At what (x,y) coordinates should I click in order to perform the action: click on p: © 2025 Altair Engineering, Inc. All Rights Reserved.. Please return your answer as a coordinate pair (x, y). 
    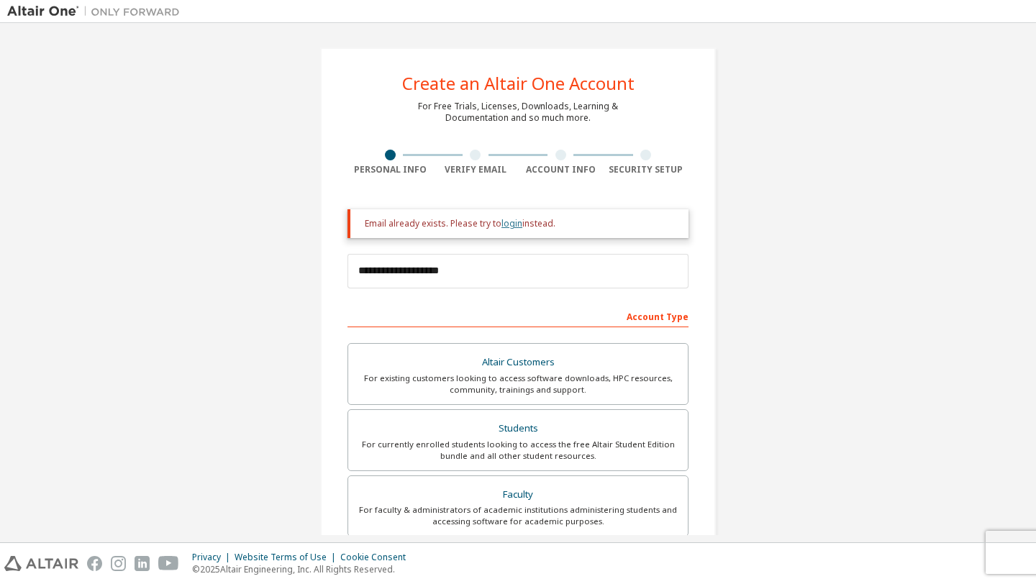
    Looking at the image, I should click on (303, 569).